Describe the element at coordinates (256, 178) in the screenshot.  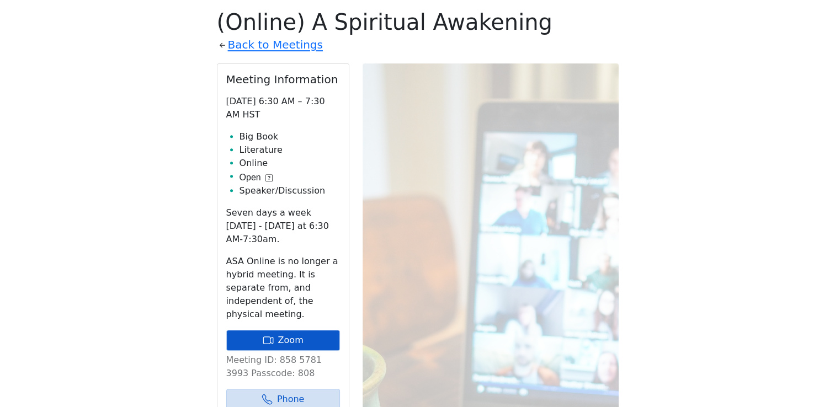
I see `button: Open` at that location.